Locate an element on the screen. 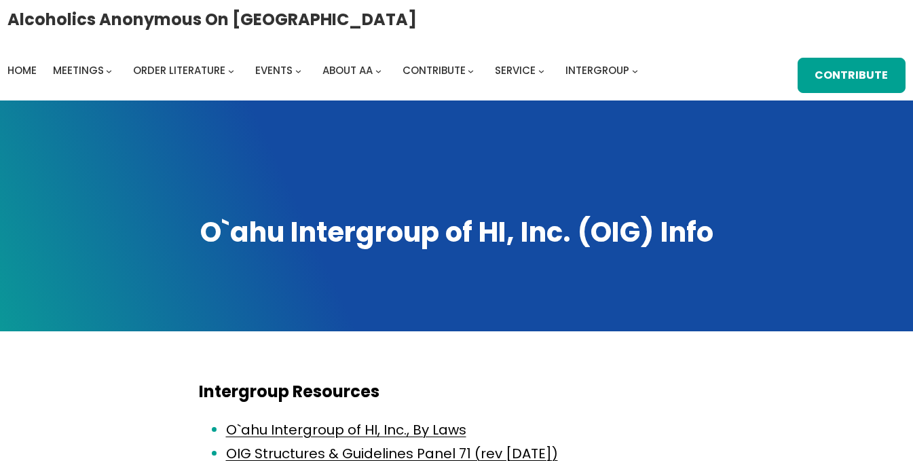 The image size is (913, 461). span: Service is located at coordinates (515, 70).